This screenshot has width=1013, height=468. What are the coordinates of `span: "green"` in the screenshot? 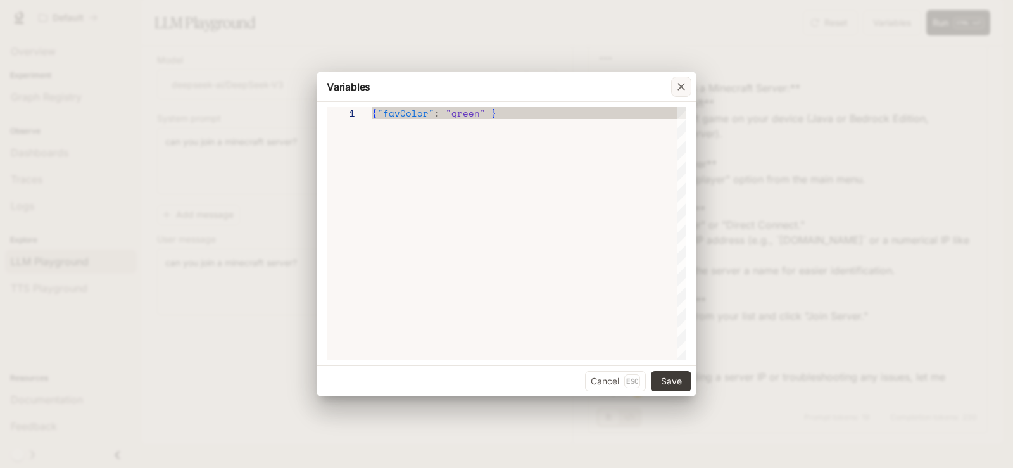 It's located at (465, 113).